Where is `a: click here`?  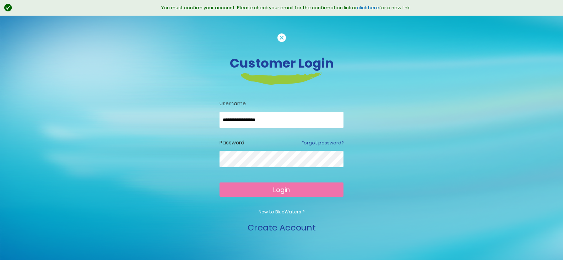
a: click here is located at coordinates (368, 7).